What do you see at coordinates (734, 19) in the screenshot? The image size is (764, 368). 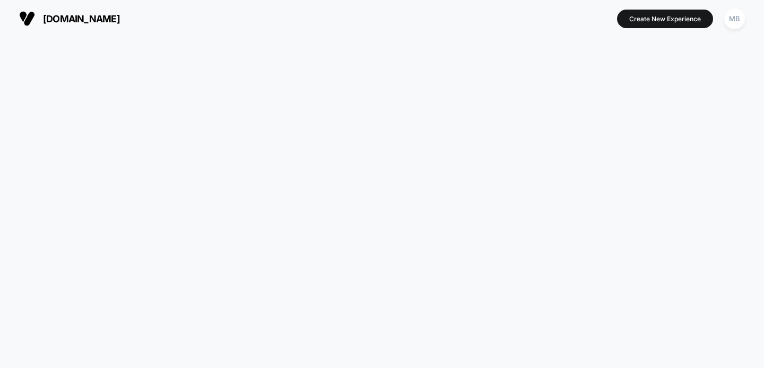 I see `button: MB` at bounding box center [734, 19].